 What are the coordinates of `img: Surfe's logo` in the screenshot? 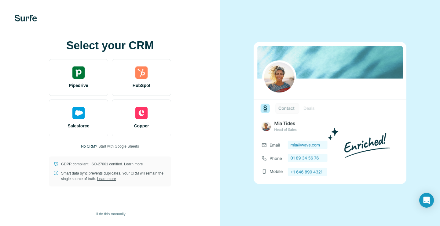 It's located at (26, 18).